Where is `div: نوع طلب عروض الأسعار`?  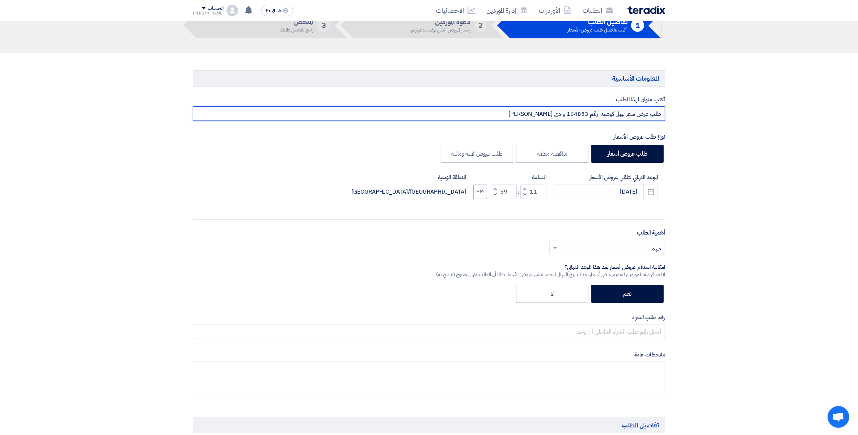
div: نوع طلب عروض الأسعار is located at coordinates (429, 137).